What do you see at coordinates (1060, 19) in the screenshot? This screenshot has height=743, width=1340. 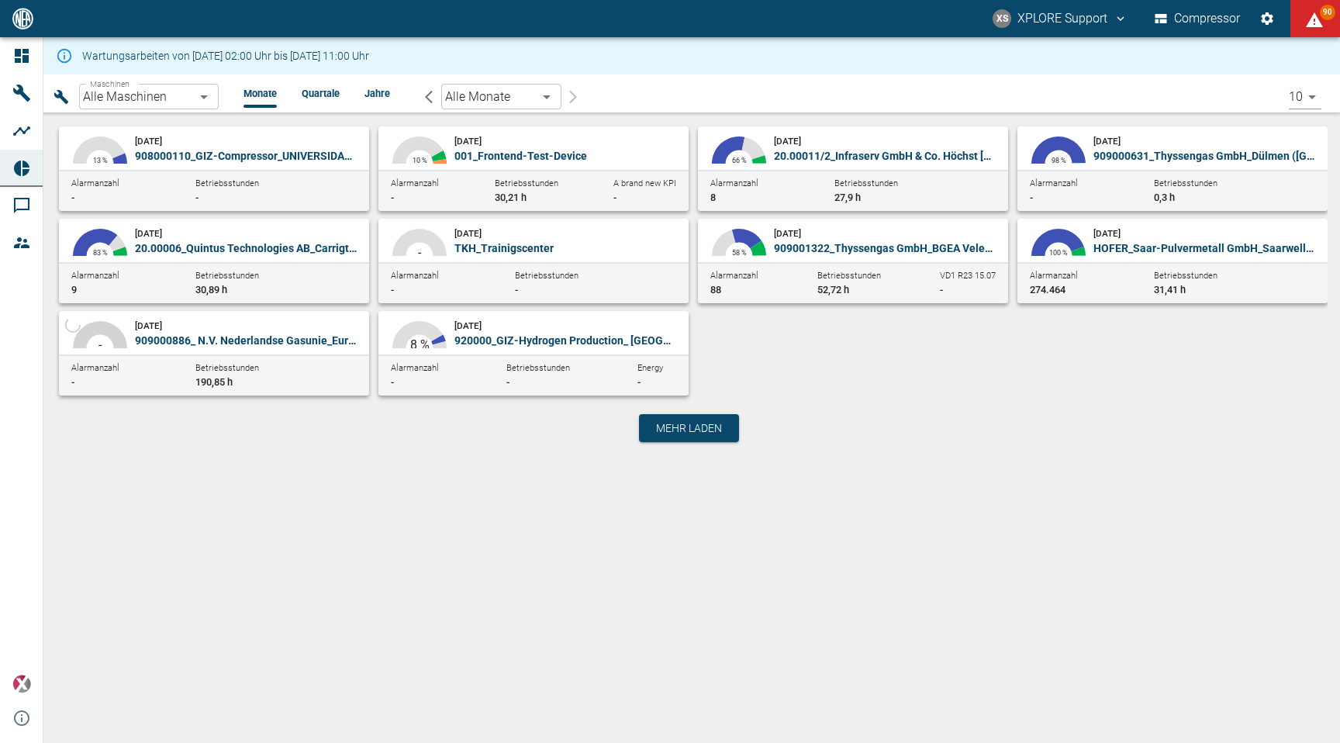 I see `button: compressors@neaxplore.com` at bounding box center [1060, 19].